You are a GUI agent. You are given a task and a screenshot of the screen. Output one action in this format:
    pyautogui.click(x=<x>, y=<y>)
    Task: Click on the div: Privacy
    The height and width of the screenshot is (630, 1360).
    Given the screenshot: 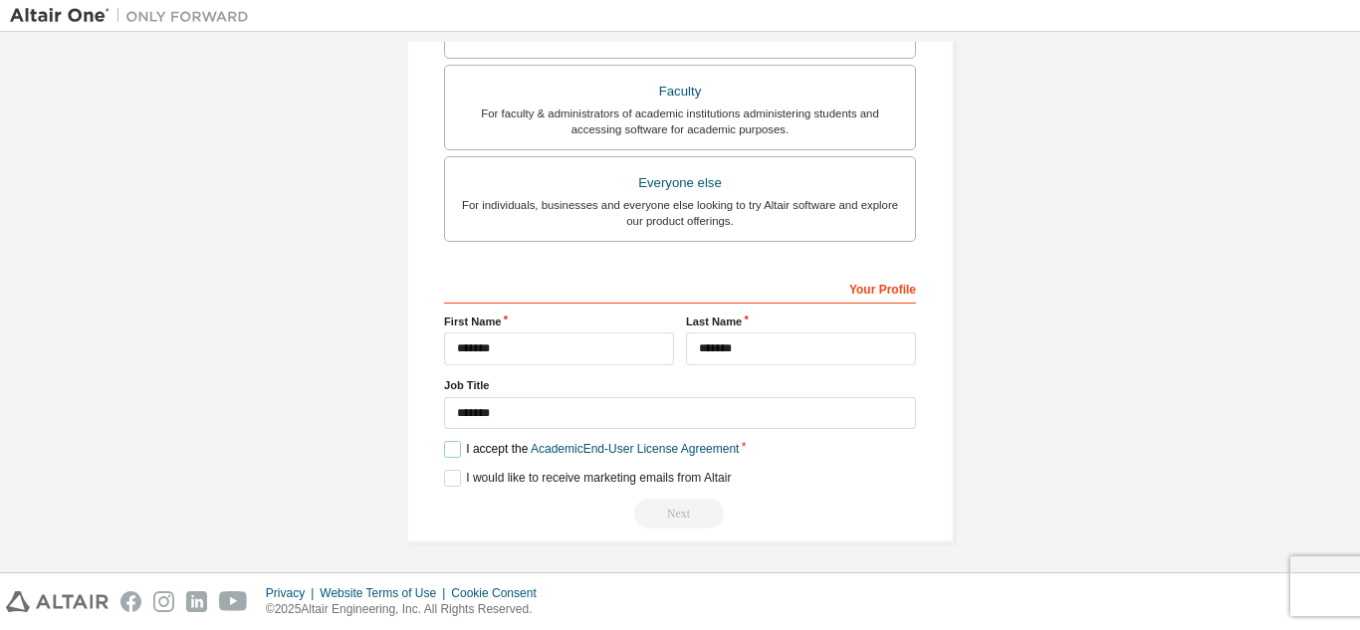 What is the action you would take?
    pyautogui.click(x=293, y=594)
    